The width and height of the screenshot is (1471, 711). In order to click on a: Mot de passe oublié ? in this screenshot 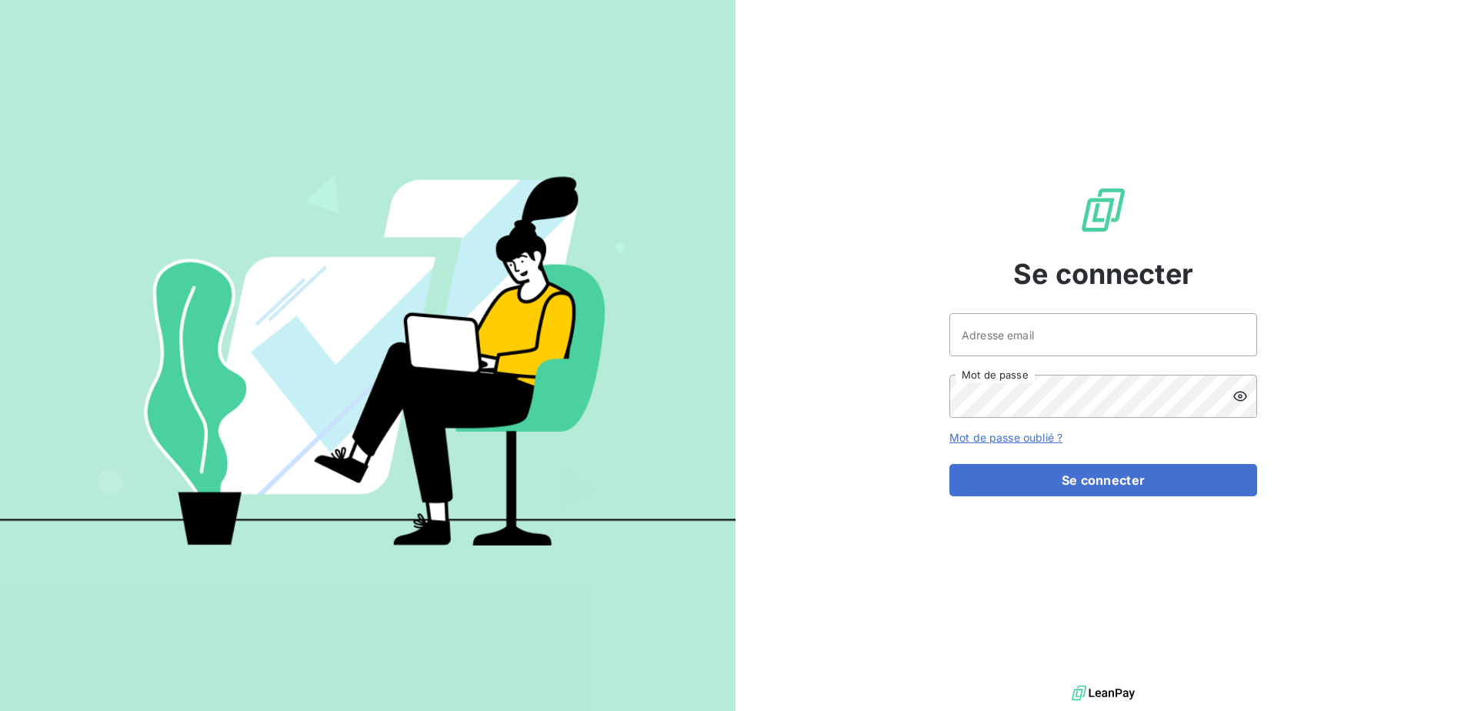, I will do `click(1005, 437)`.